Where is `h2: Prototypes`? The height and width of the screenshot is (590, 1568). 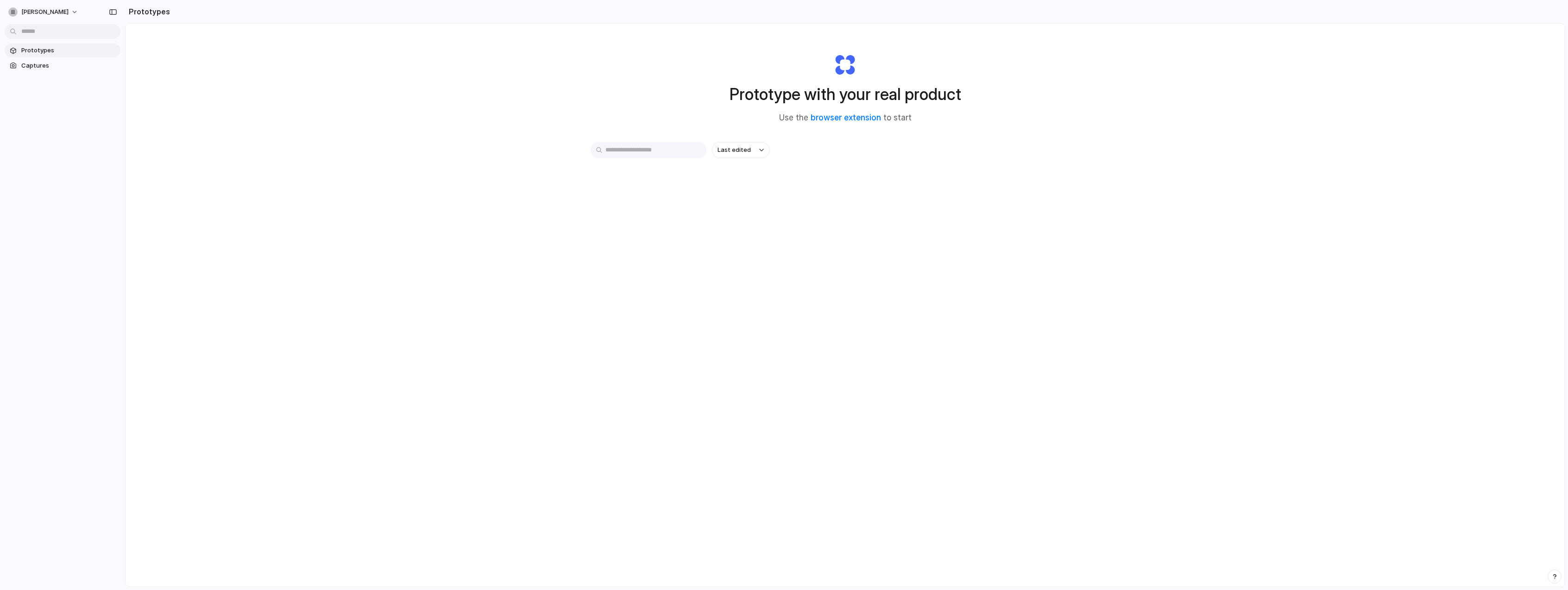
h2: Prototypes is located at coordinates (147, 12).